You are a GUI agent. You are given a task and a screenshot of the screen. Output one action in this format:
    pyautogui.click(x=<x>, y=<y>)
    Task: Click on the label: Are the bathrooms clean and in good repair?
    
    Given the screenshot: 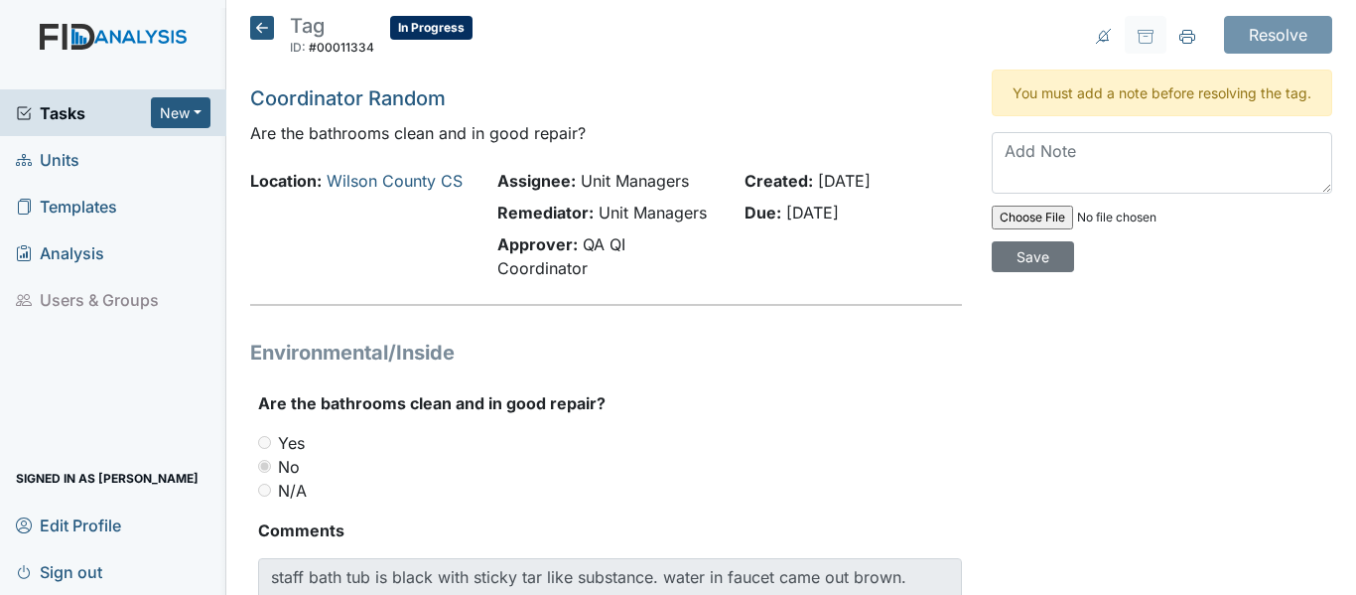 What is the action you would take?
    pyautogui.click(x=432, y=403)
    